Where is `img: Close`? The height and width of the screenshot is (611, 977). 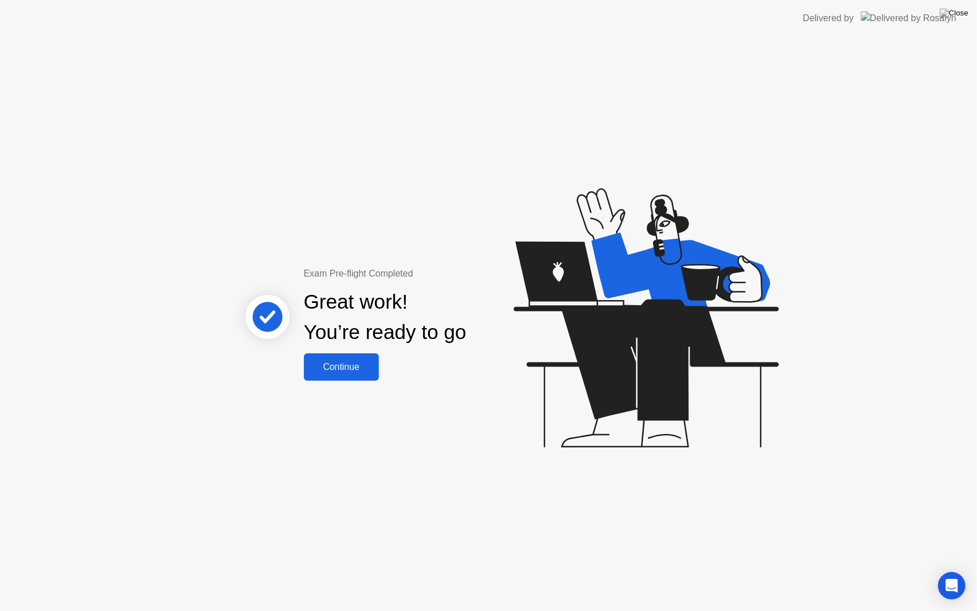 img: Close is located at coordinates (954, 13).